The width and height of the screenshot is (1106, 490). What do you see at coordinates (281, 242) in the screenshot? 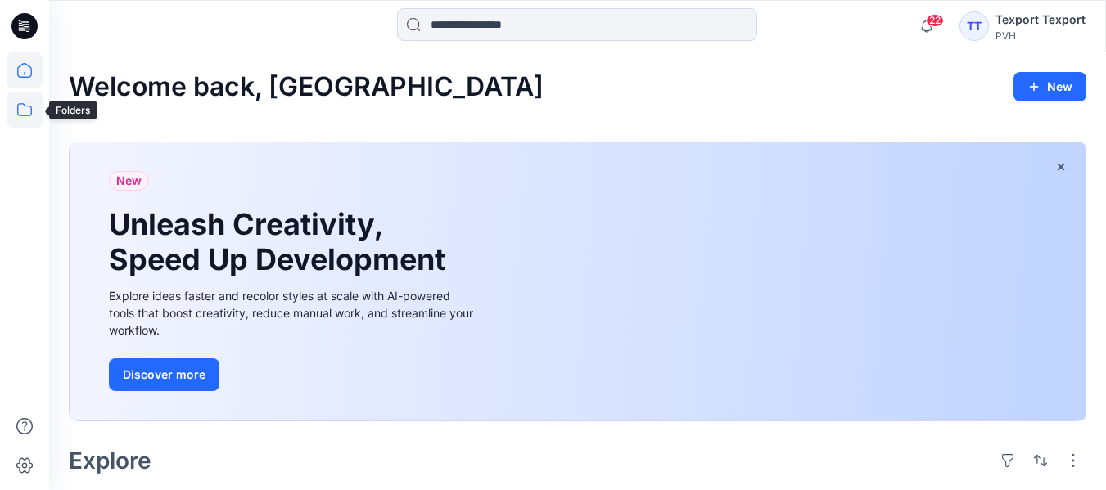
I see `h1: Unleash Creativity, Speed Up Development` at bounding box center [281, 242].